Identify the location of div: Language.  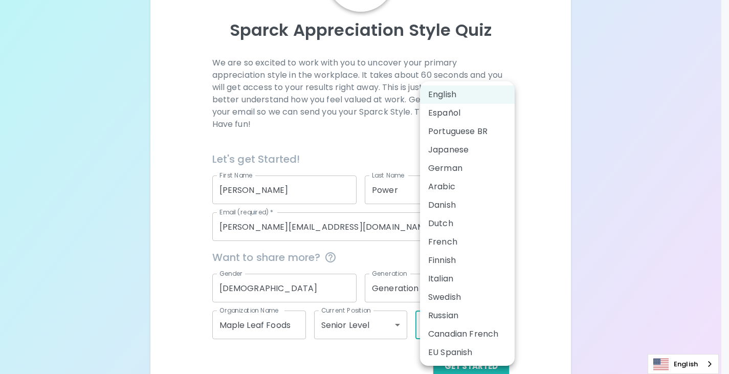
(683, 364).